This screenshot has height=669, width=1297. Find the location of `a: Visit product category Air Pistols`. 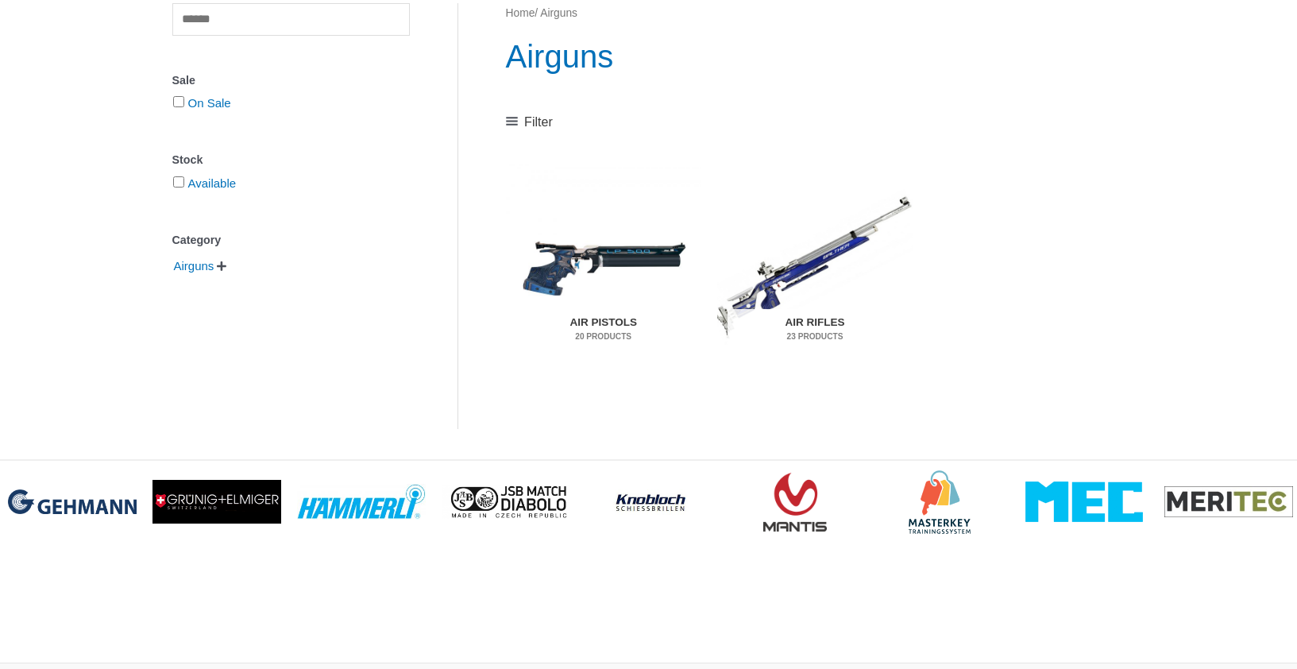

a: Visit product category Air Pistols is located at coordinates (604, 267).